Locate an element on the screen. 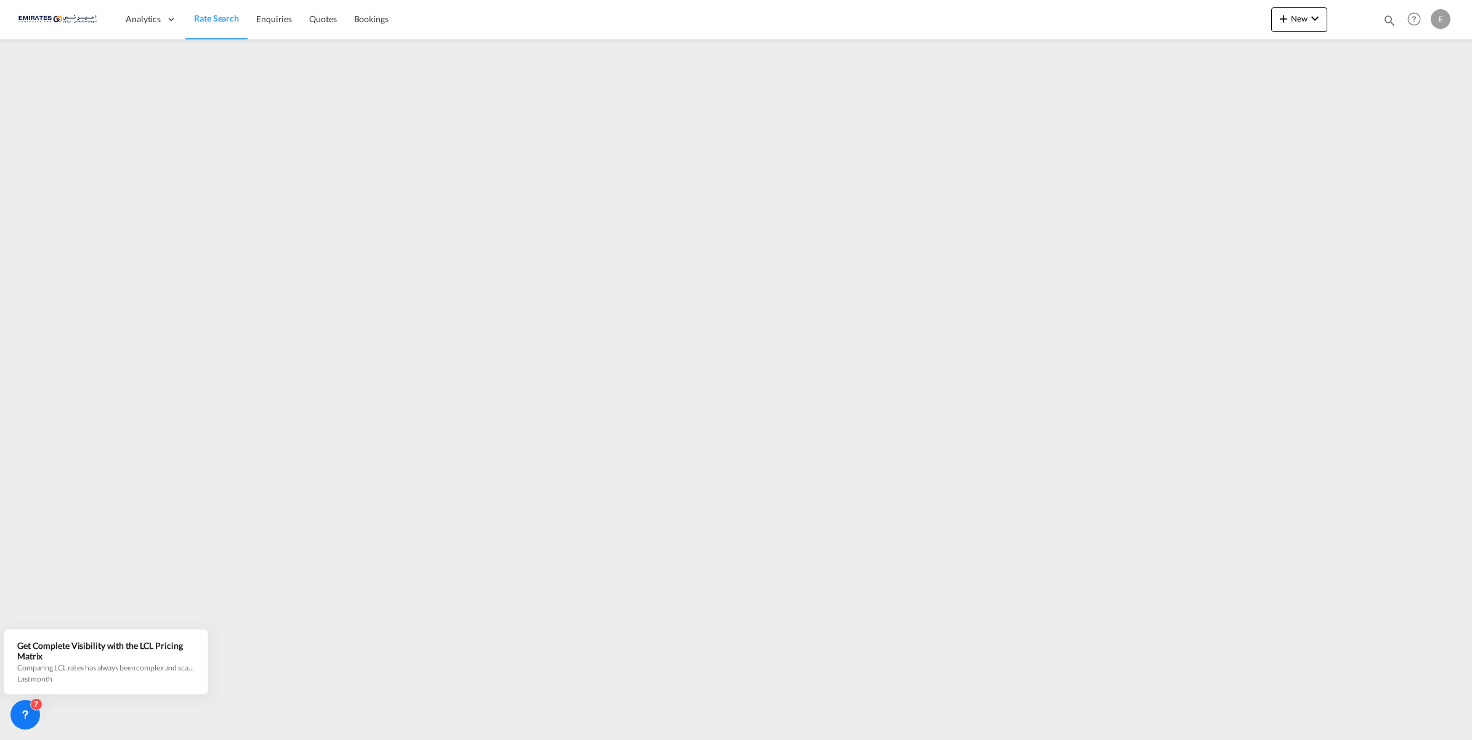  span: Help is located at coordinates (1414, 19).